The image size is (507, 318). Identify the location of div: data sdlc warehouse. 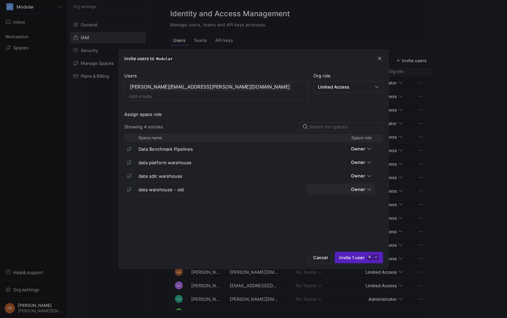
(218, 176).